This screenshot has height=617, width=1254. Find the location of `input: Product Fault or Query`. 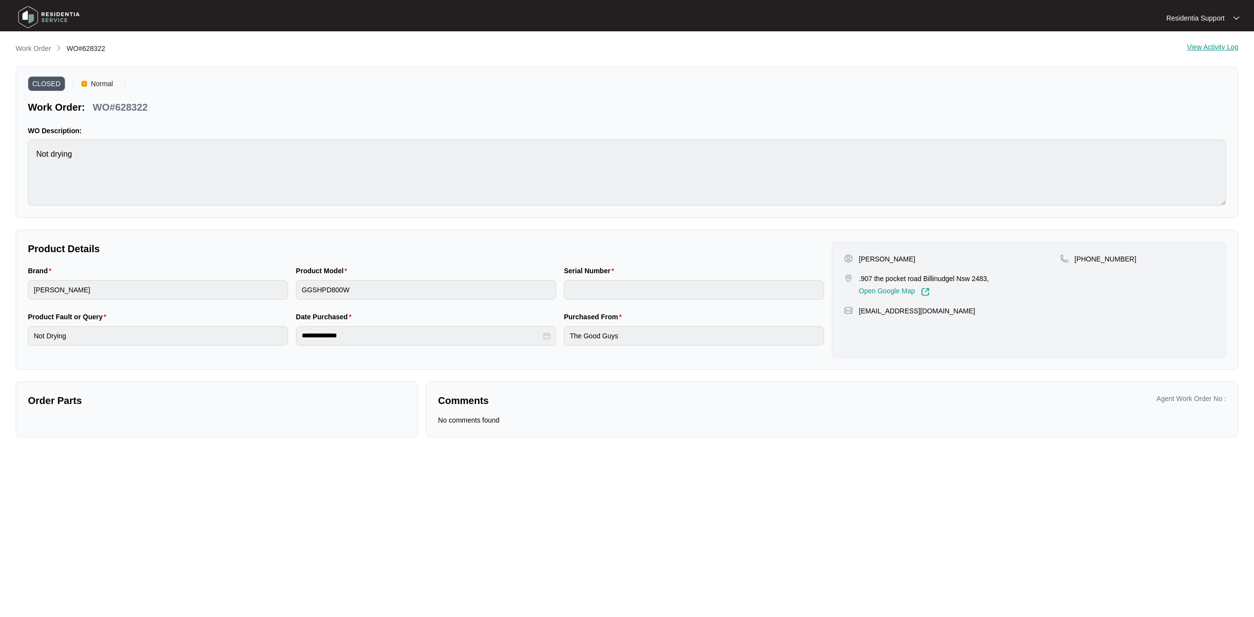

input: Product Fault or Query is located at coordinates (158, 336).